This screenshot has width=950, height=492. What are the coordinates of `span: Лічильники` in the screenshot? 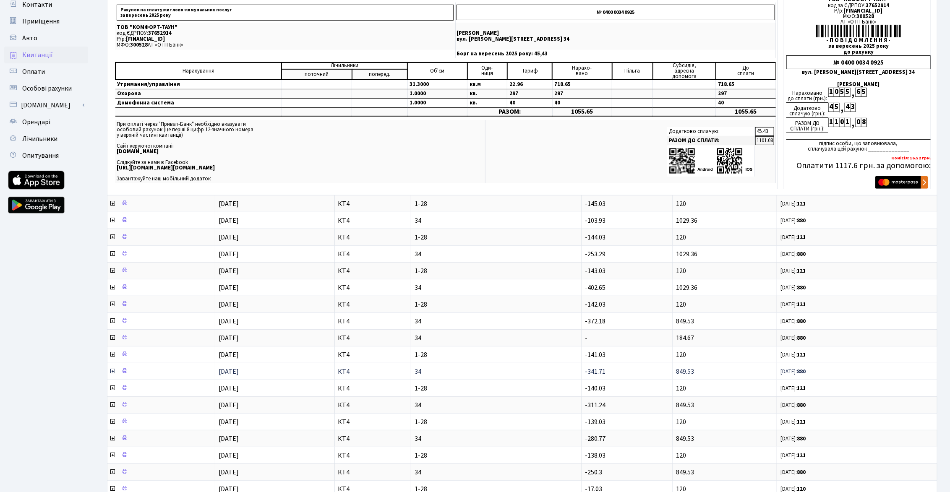 It's located at (40, 139).